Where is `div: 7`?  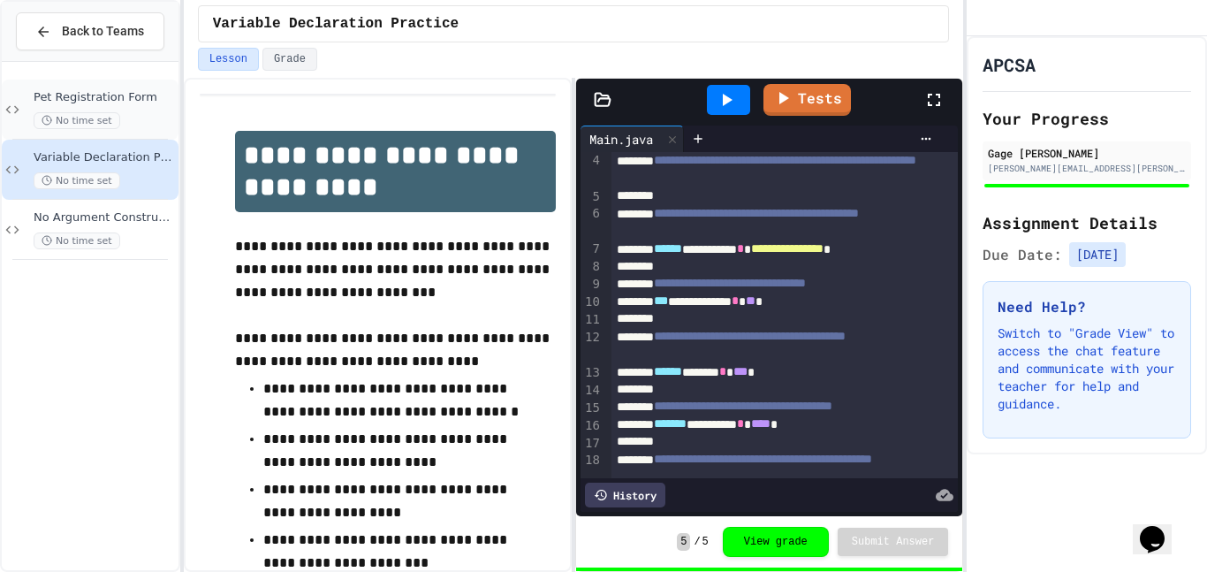 div: 7 is located at coordinates (591, 249).